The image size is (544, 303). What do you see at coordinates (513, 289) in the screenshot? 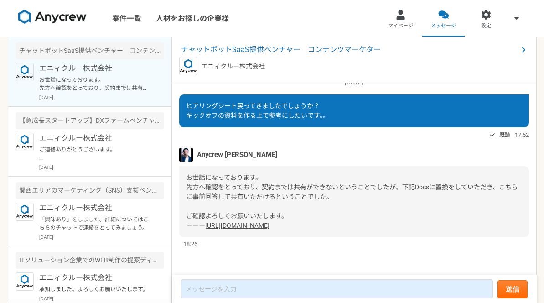
I see `button: 送信` at bounding box center [513, 289].